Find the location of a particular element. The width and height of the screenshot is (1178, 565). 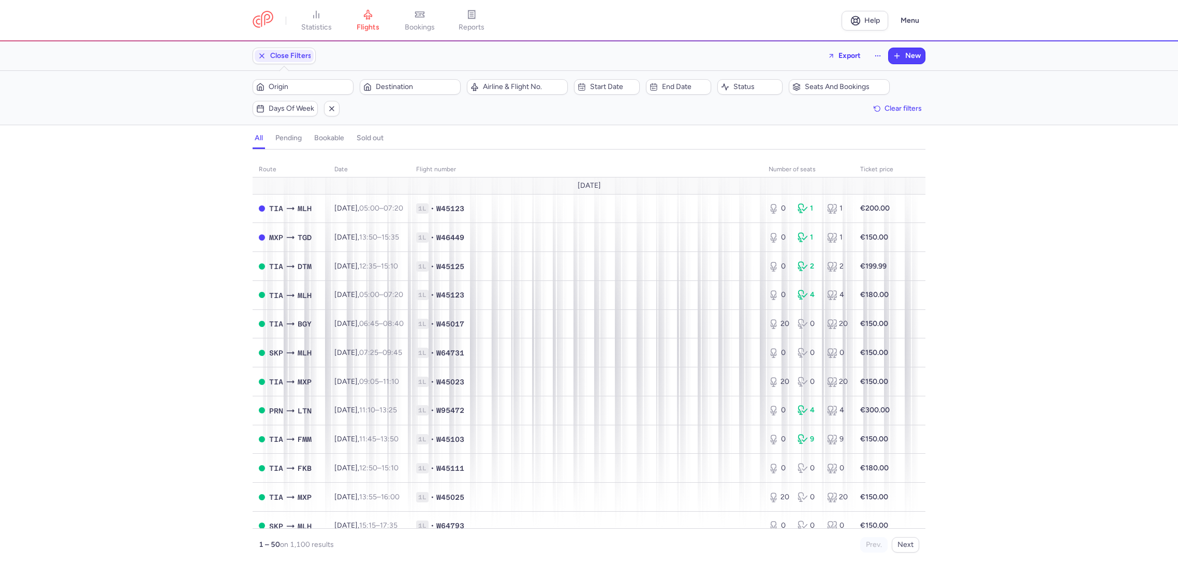

span: MLH is located at coordinates (304, 353).